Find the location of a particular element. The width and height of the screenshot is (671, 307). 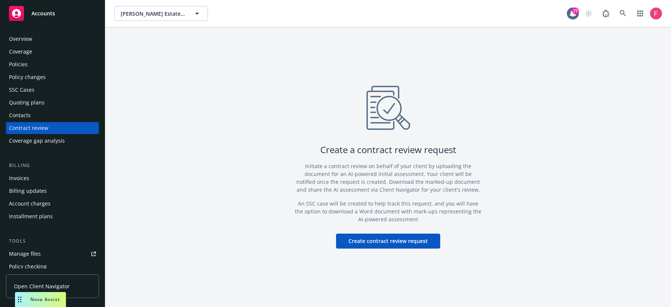

div: Contract review is located at coordinates (28, 128).